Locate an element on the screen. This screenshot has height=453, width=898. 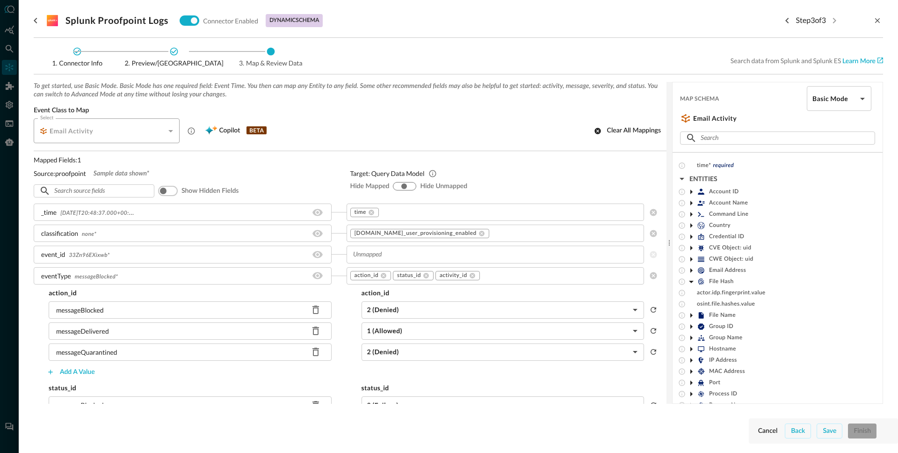
div: Save is located at coordinates (829, 431).